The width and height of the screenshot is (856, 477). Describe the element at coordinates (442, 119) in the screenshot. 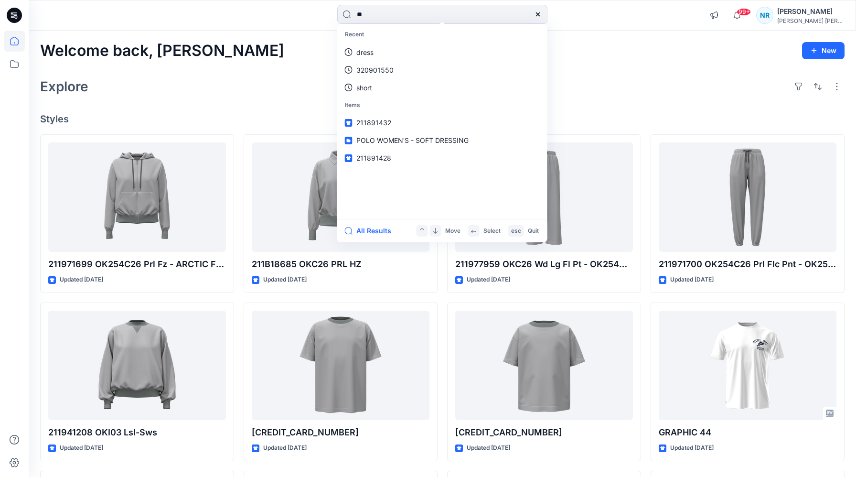

I see `h4: Styles` at that location.